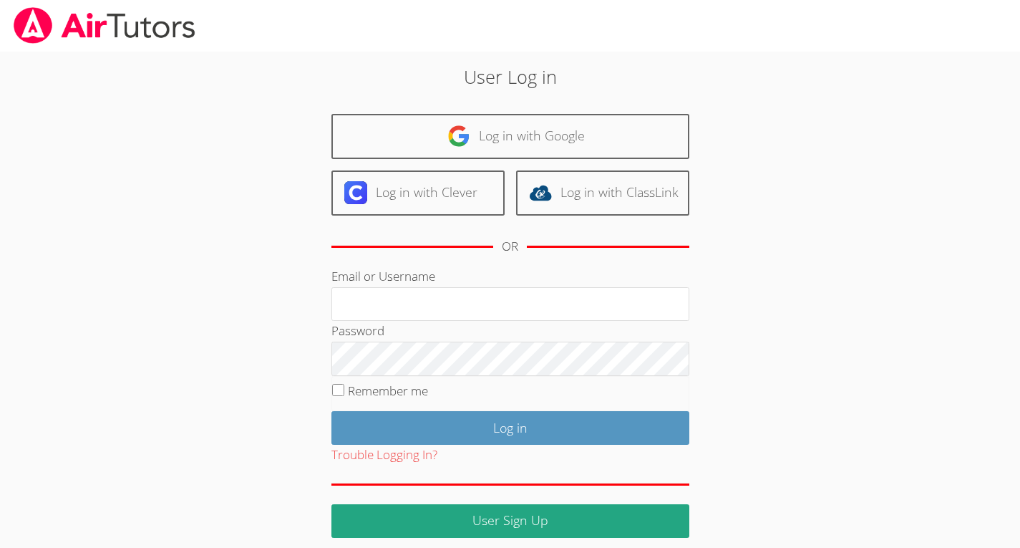 The image size is (1020, 548). I want to click on img: classlink-logo-d6bb404cc1216ec64c9a2012d9dc4662098be43eaf13dc465df04b49fa7ab582.svg, so click(541, 193).